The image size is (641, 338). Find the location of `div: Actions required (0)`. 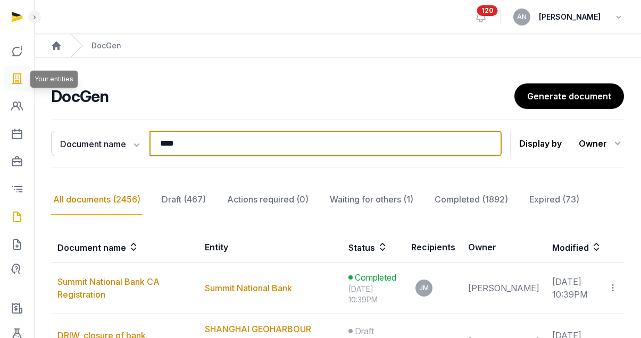

div: Actions required (0) is located at coordinates (268, 200).